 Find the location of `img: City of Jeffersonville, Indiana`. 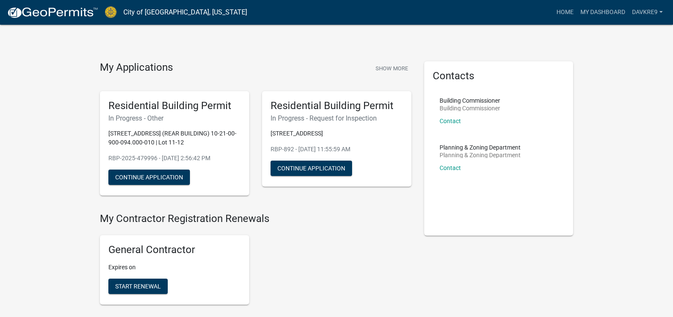

img: City of Jeffersonville, Indiana is located at coordinates (111, 12).